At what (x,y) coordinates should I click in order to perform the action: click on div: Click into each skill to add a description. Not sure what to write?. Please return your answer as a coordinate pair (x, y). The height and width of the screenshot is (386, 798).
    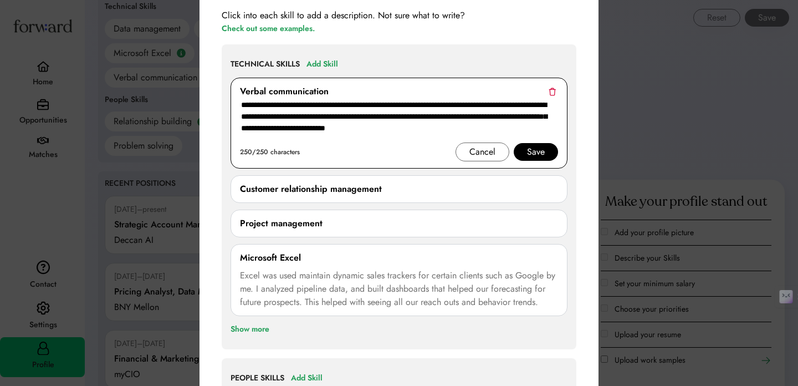
    Looking at the image, I should click on (343, 16).